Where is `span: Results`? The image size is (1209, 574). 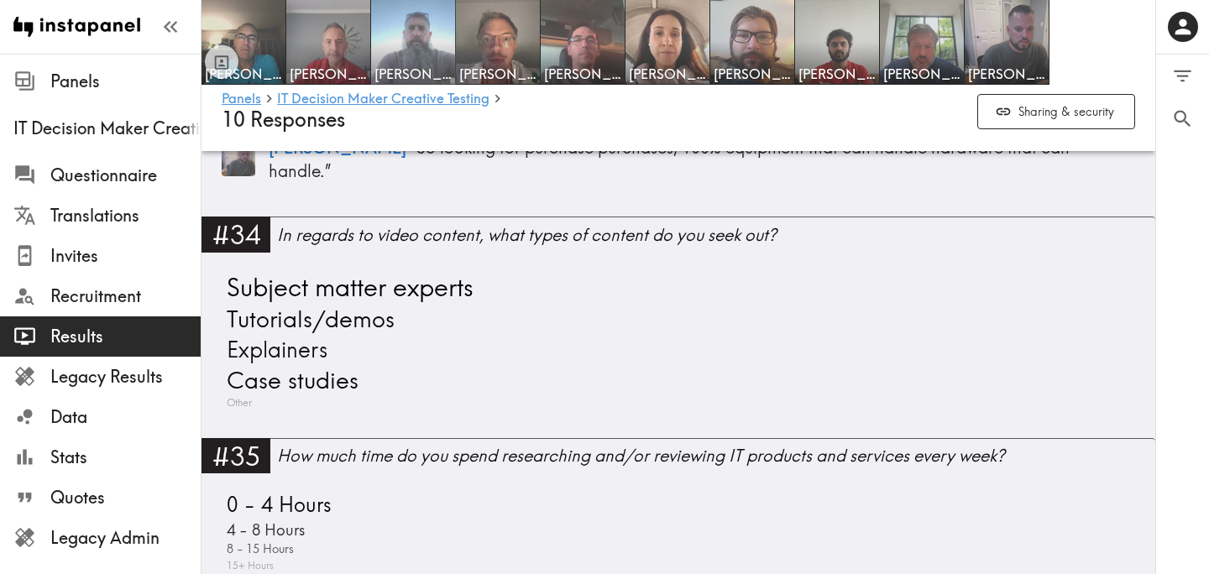
span: Results is located at coordinates (125, 337).